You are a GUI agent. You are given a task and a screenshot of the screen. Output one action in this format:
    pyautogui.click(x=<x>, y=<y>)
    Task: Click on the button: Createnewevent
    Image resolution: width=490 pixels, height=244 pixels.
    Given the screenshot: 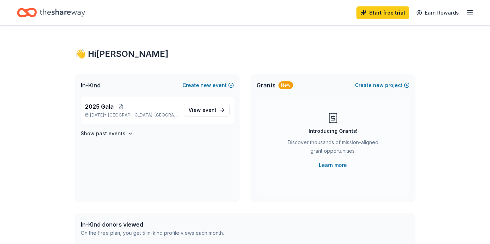 What is the action you would take?
    pyautogui.click(x=208, y=85)
    